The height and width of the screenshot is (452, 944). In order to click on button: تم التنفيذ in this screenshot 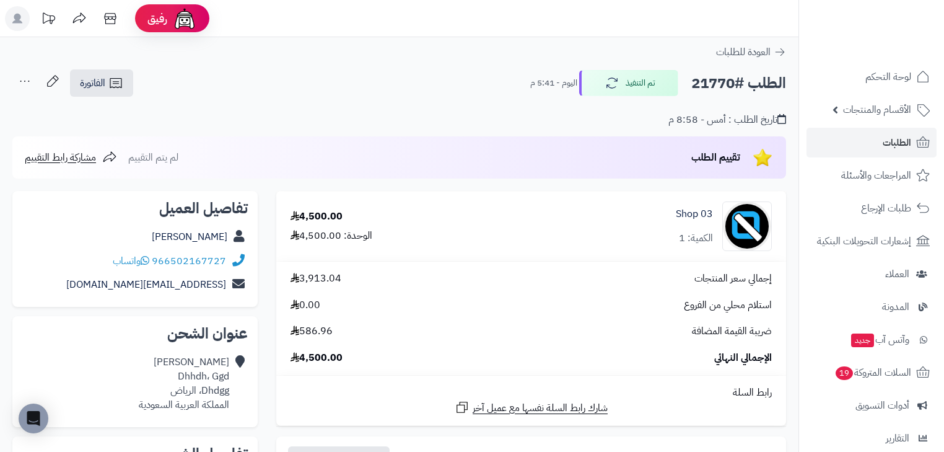, I will do `click(629, 83)`.